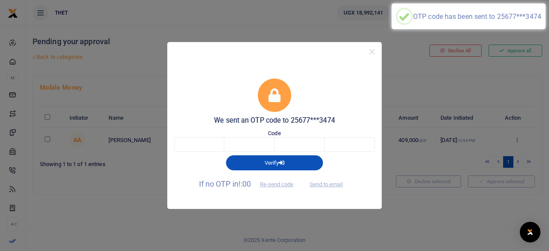 The image size is (549, 251). What do you see at coordinates (531, 232) in the screenshot?
I see `div: Open Intercom Messenger` at bounding box center [531, 232].